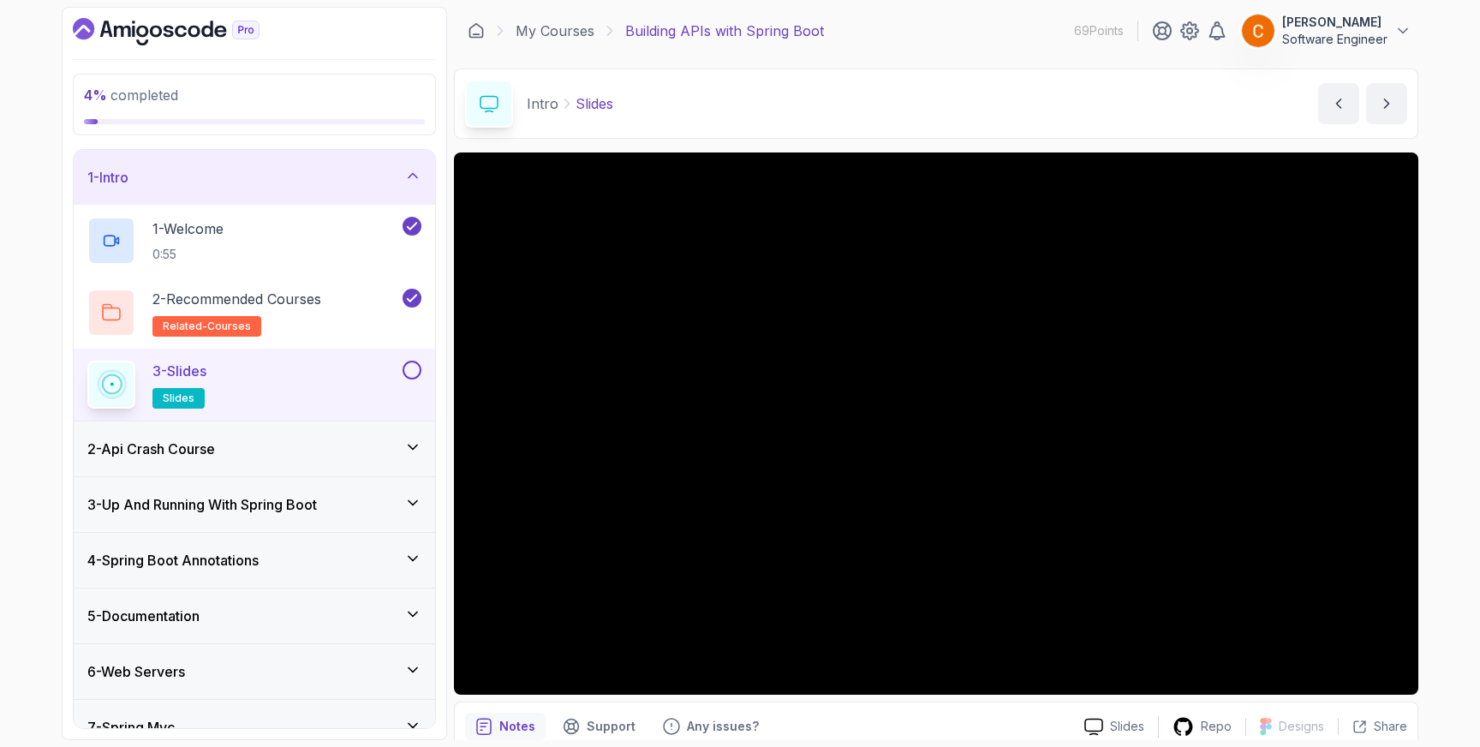  I want to click on button: 3-Up And Running With Spring Boot, so click(254, 504).